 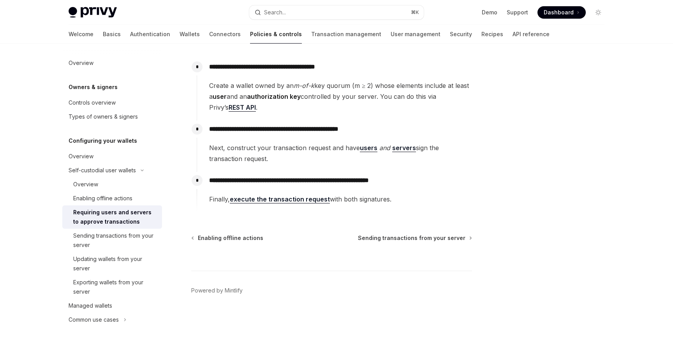 I want to click on em: and, so click(x=385, y=148).